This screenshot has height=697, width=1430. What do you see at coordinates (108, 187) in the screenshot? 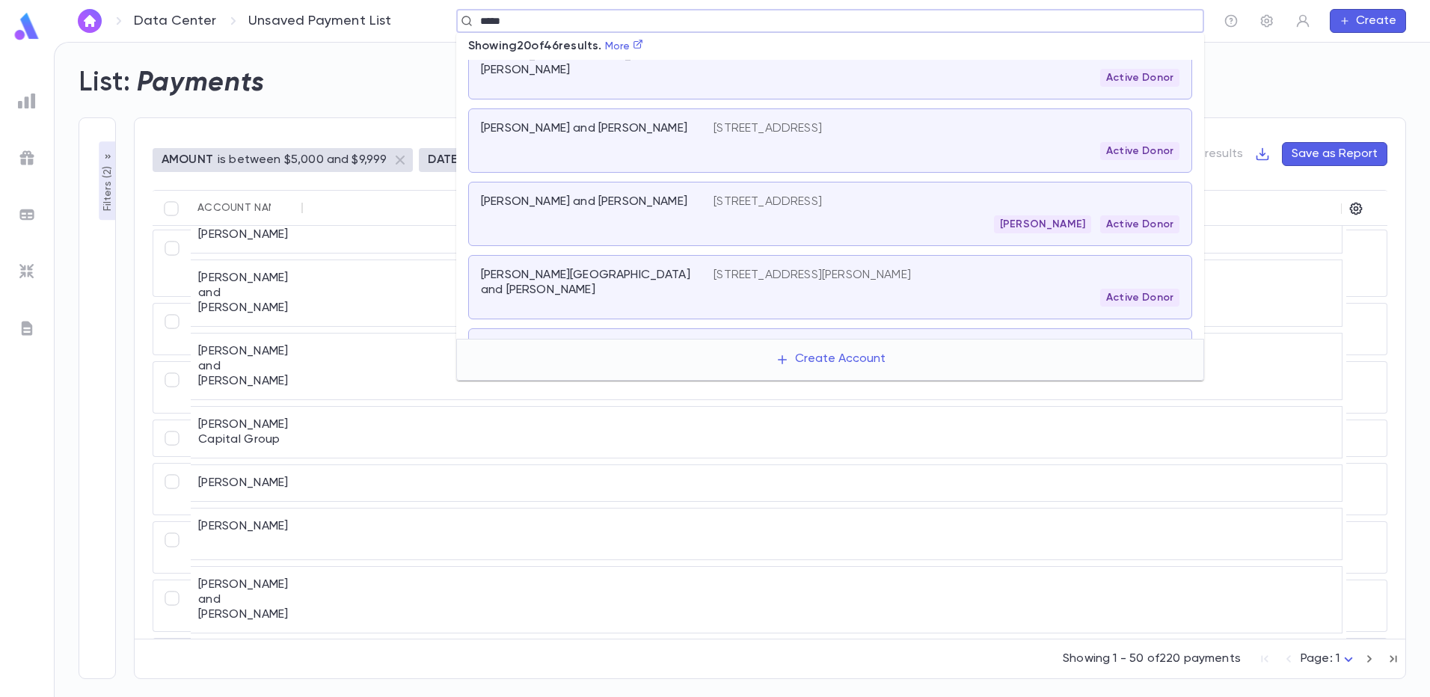
I see `p: Filters ( 2 )` at bounding box center [108, 187].